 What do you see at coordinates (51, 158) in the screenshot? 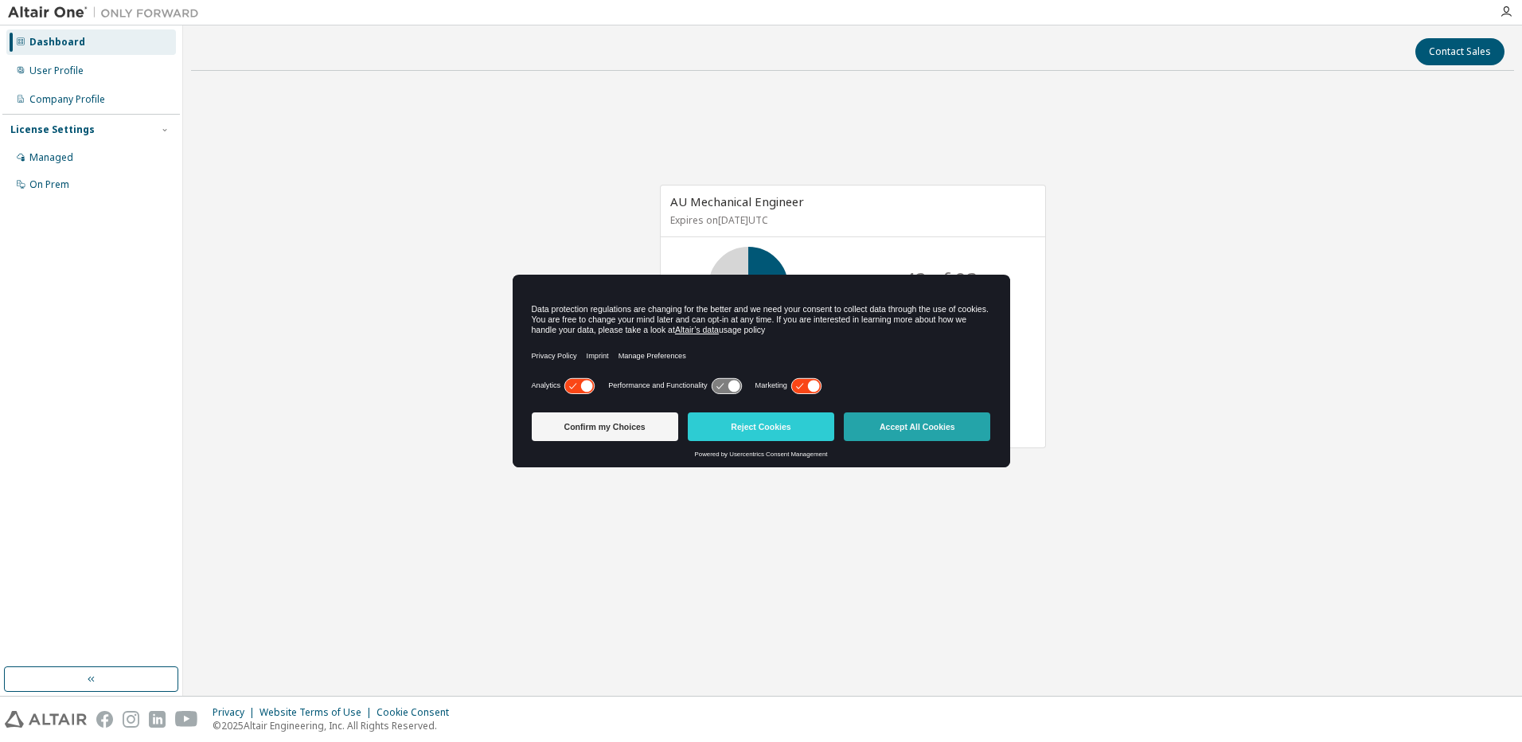
I see `div: Managed` at bounding box center [51, 158].